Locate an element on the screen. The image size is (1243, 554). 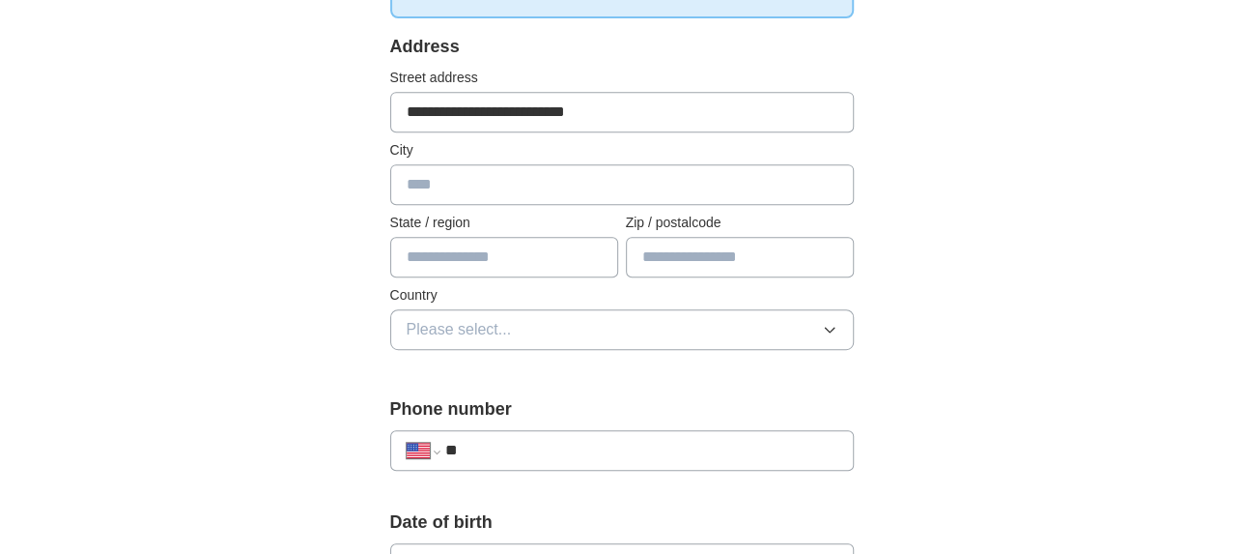
button: Please select... is located at coordinates (622, 329).